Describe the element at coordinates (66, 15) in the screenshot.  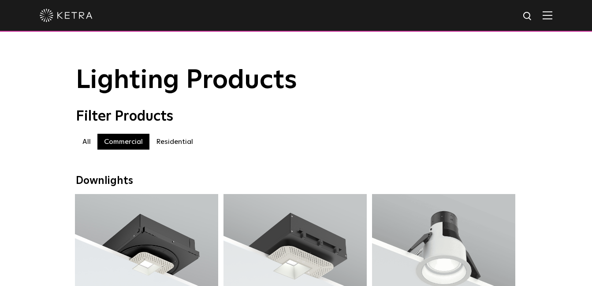
I see `img: ketra-logo-2019-white` at that location.